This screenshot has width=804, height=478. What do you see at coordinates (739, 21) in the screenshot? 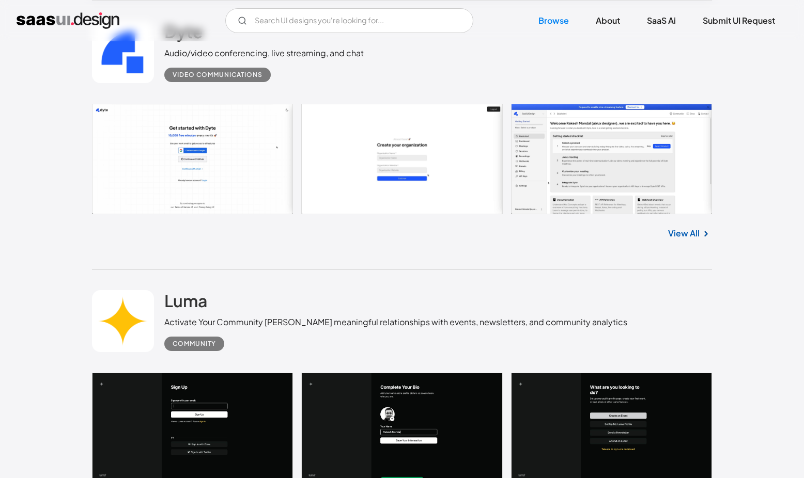
I see `a: Submit UI Request` at bounding box center [739, 21].